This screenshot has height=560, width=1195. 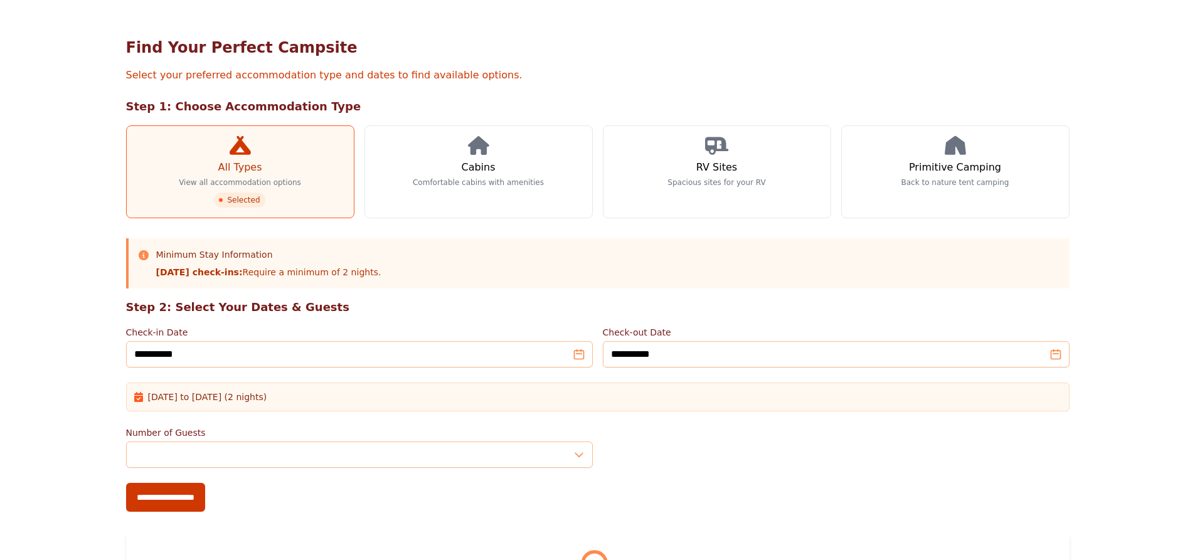 I want to click on h3: RV Sites, so click(x=717, y=168).